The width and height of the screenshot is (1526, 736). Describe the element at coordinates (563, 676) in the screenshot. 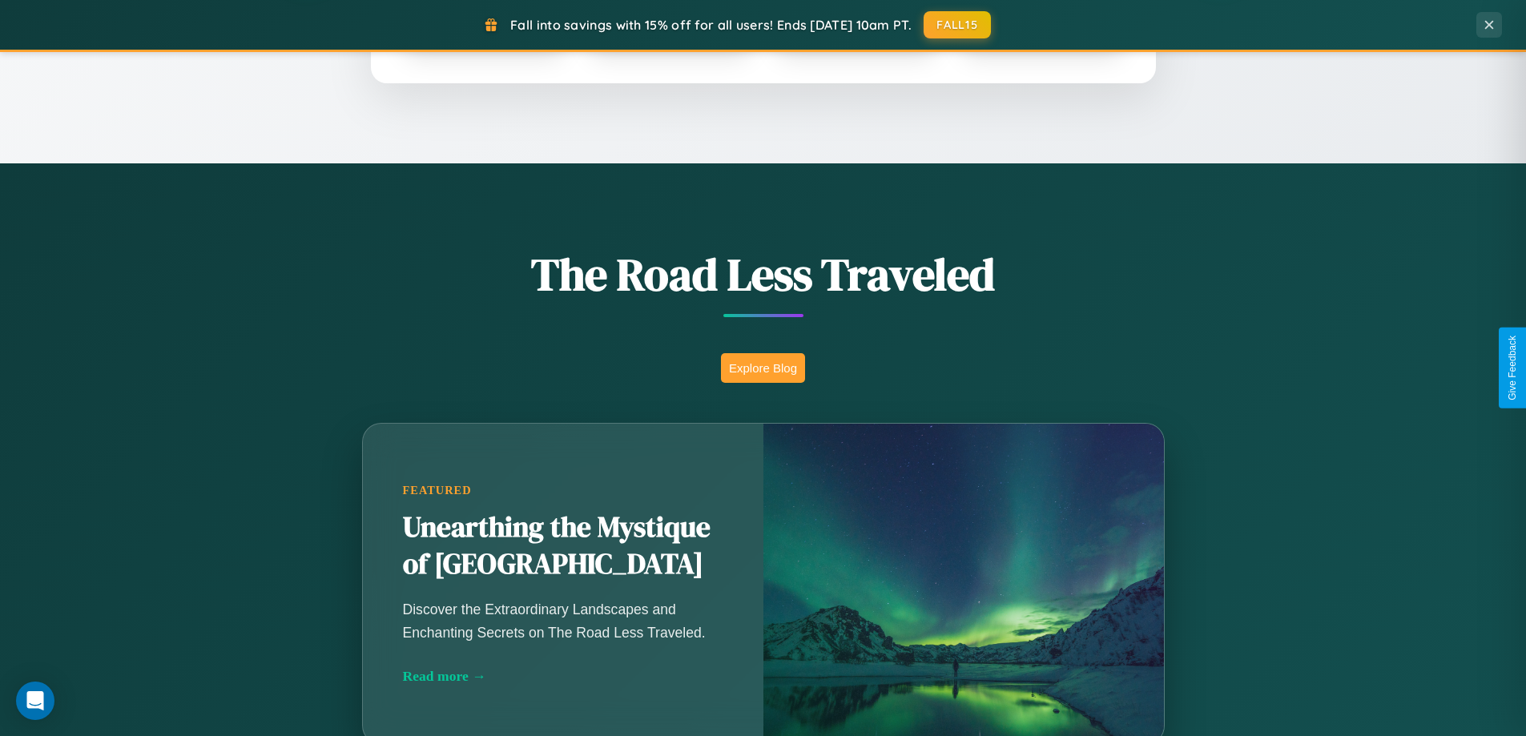

I see `div: Read more →` at that location.